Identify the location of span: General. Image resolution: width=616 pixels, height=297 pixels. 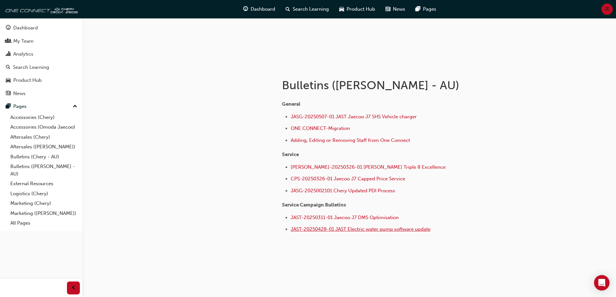
(291, 104).